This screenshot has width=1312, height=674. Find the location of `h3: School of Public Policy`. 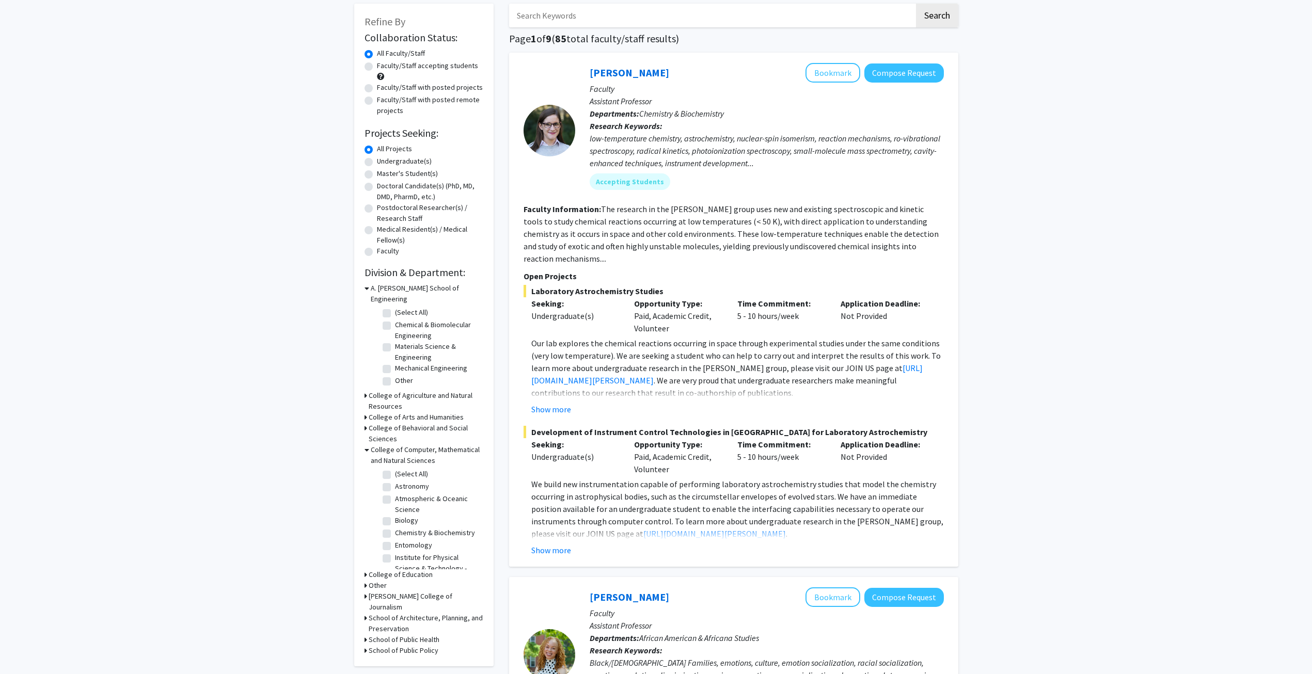

h3: School of Public Policy is located at coordinates (403, 651).